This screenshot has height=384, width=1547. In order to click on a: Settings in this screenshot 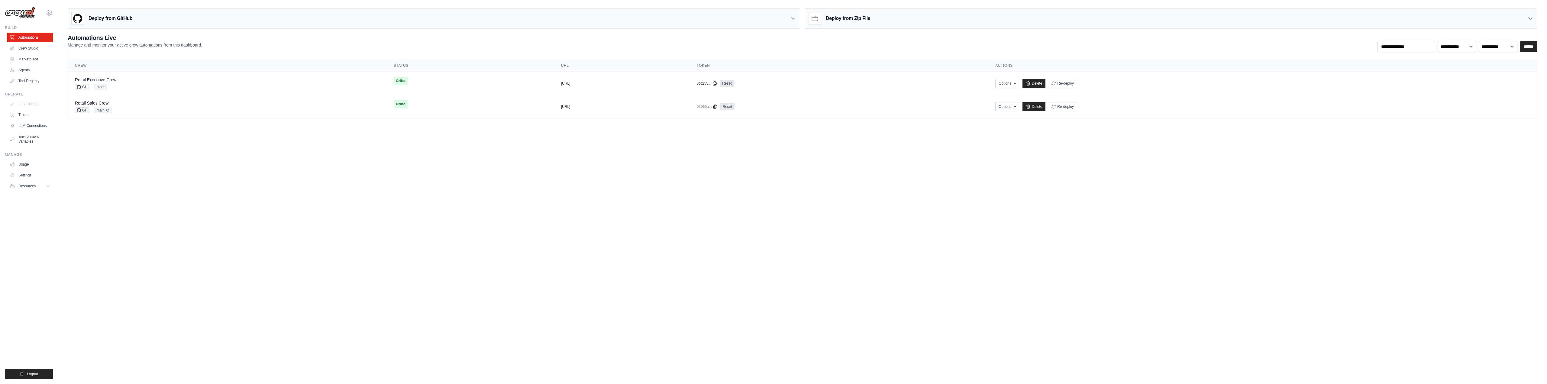, I will do `click(30, 175)`.